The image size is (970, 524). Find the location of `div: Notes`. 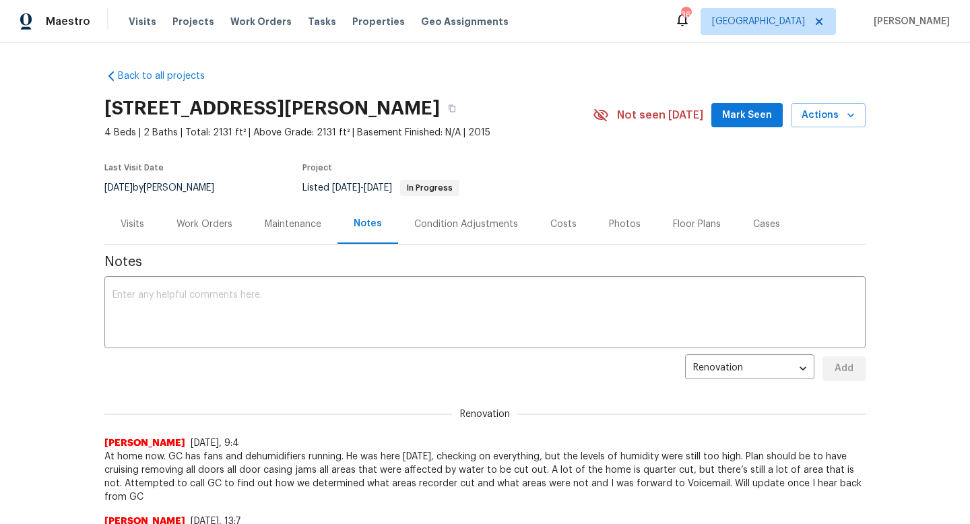

div: Notes is located at coordinates (368, 224).